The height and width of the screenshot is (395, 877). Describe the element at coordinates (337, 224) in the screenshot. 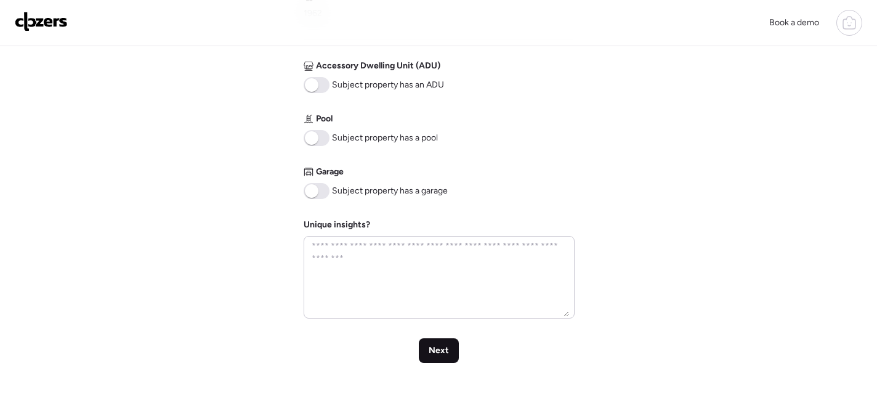

I see `label: Unique insights?` at that location.